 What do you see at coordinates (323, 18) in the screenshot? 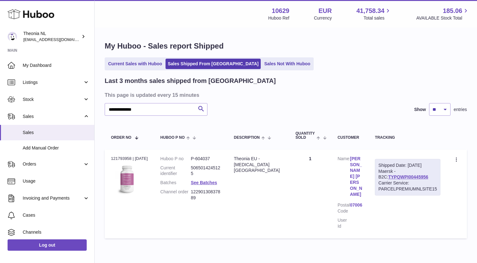
I see `div: Currency` at bounding box center [323, 18].